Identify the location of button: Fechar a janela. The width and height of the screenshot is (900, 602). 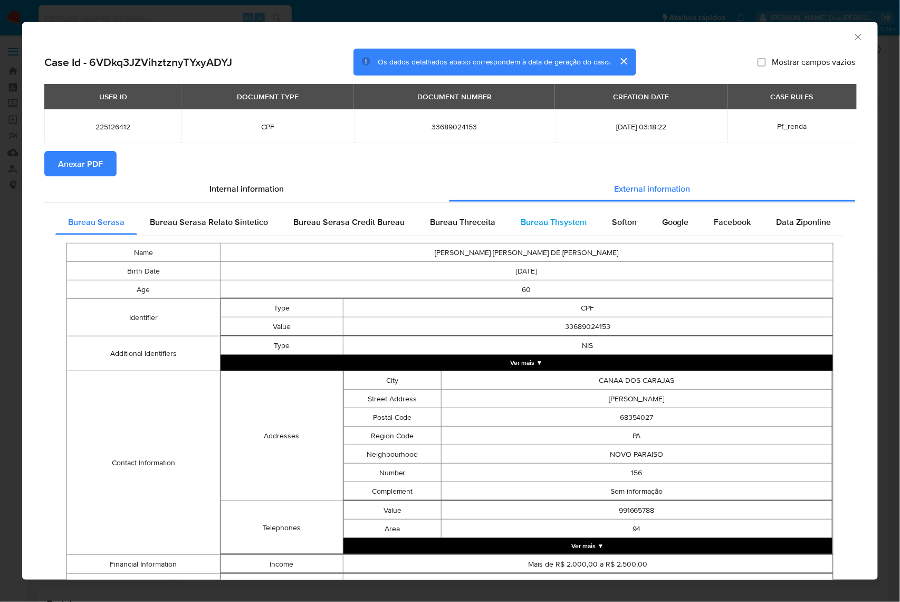
(858, 36).